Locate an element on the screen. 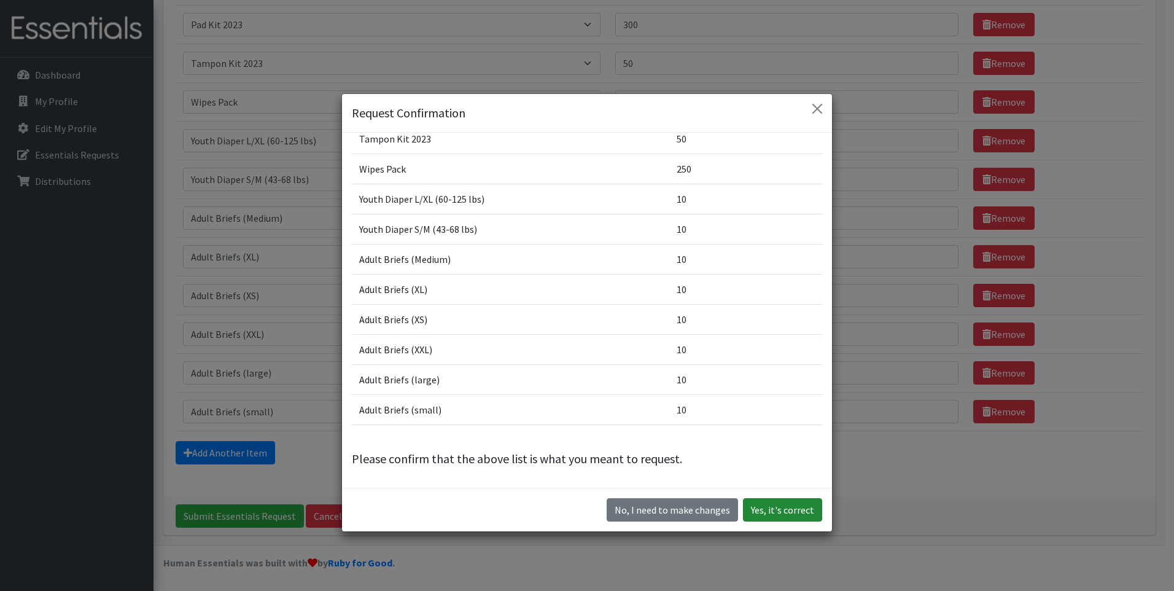  td: Tampon Kit 2023 is located at coordinates (510, 139).